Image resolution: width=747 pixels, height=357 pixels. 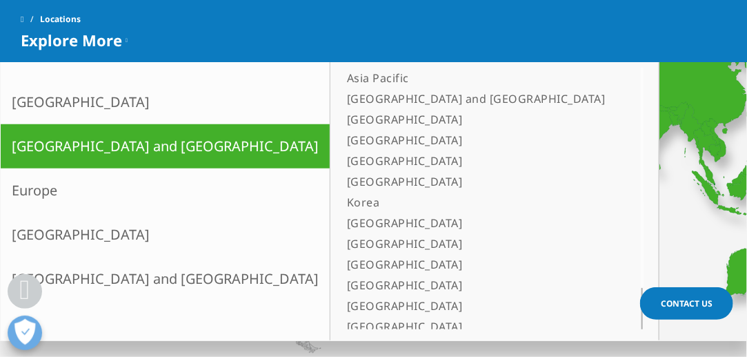 I want to click on span: Contact Us, so click(x=687, y=303).